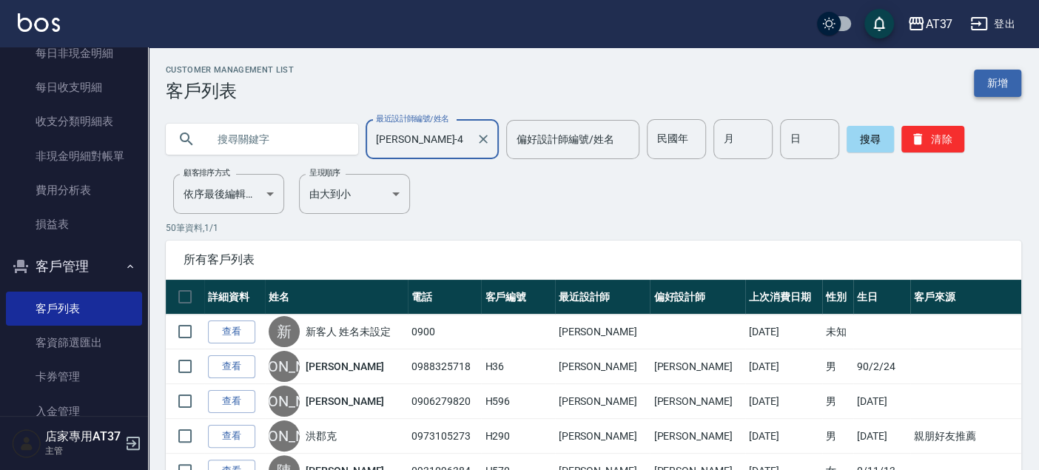  What do you see at coordinates (38, 22) in the screenshot?
I see `img: Logo` at bounding box center [38, 22].